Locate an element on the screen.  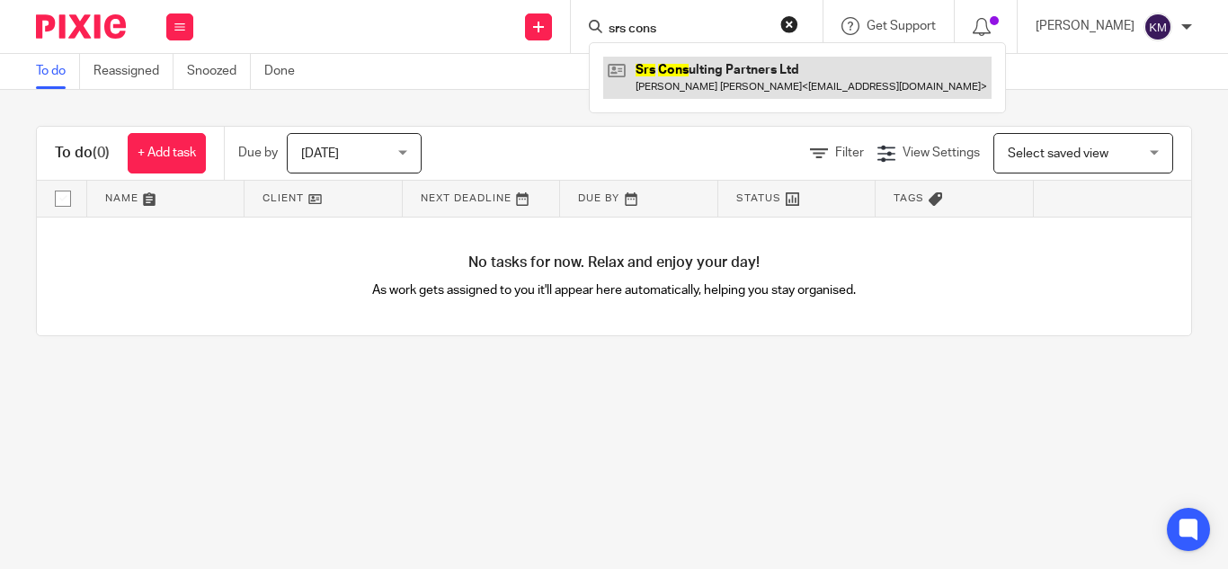
h1: To do is located at coordinates (82, 153).